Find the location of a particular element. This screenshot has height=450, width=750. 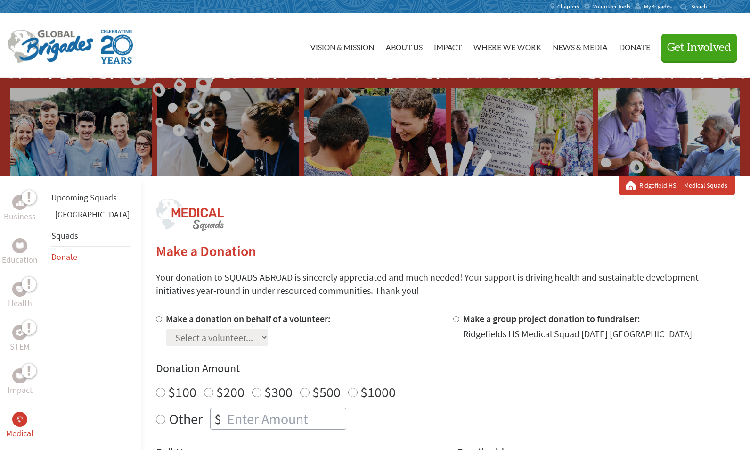

input: Enter Amount is located at coordinates (286, 418).